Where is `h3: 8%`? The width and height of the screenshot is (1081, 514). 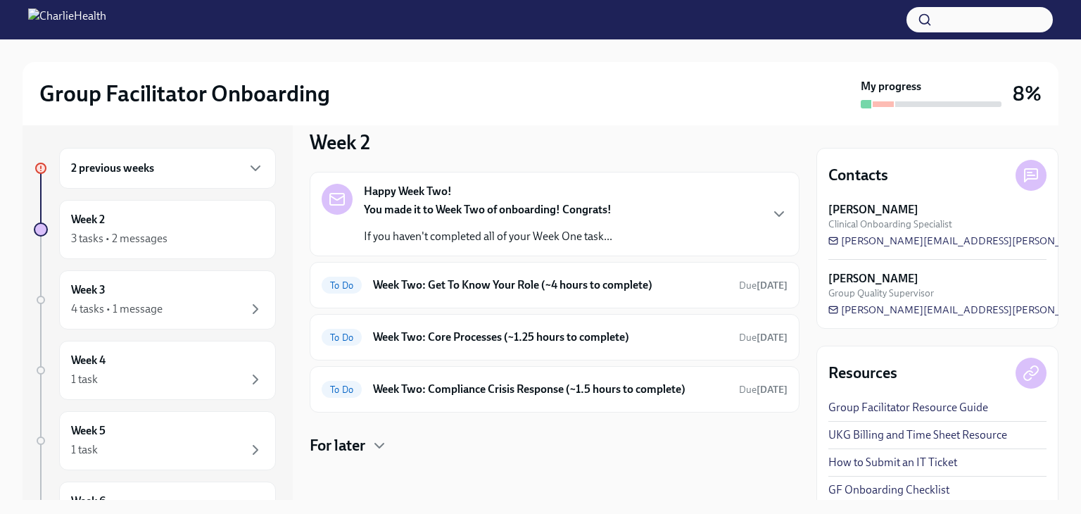 h3: 8% is located at coordinates (1027, 94).